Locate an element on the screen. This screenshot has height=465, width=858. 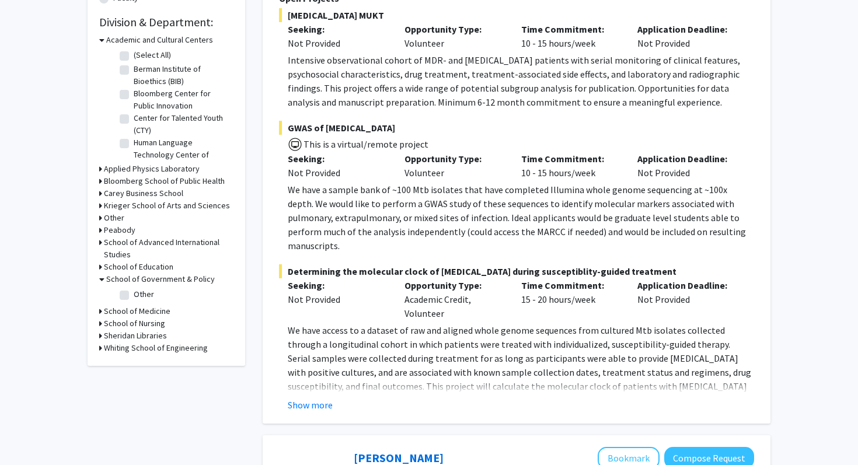
h3: Krieger School of Arts and Sciences is located at coordinates (167, 205).